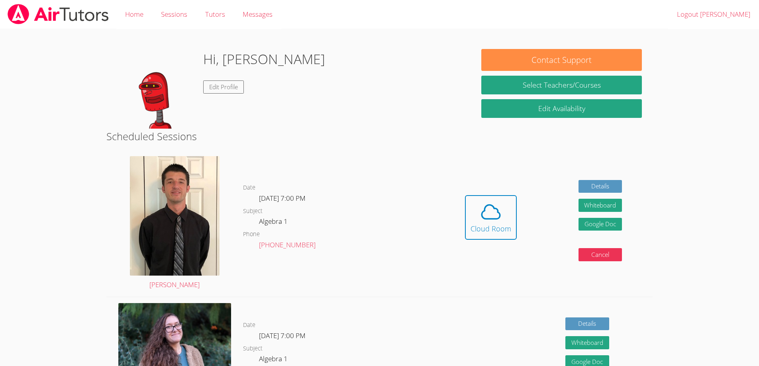  Describe the element at coordinates (561, 108) in the screenshot. I see `a: Edit Availability` at that location.